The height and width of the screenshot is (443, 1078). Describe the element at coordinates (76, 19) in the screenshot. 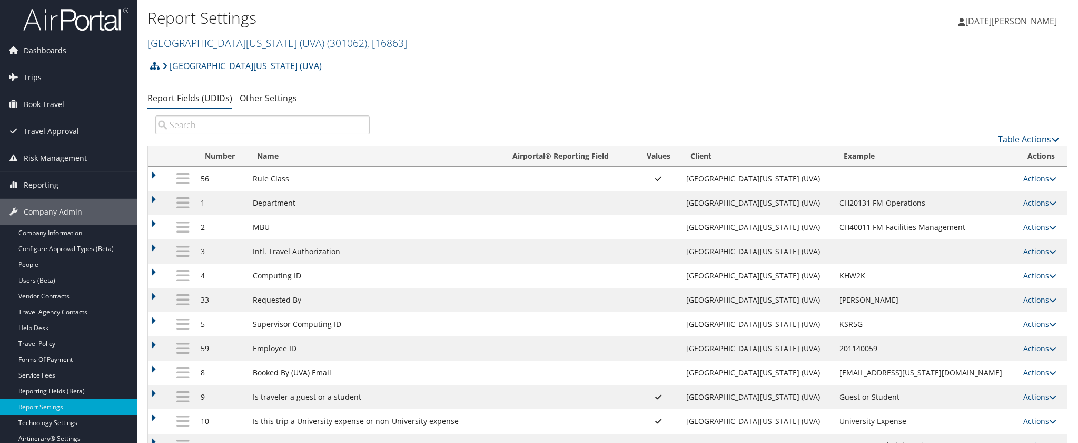

I see `img: airportal-logo.png` at that location.